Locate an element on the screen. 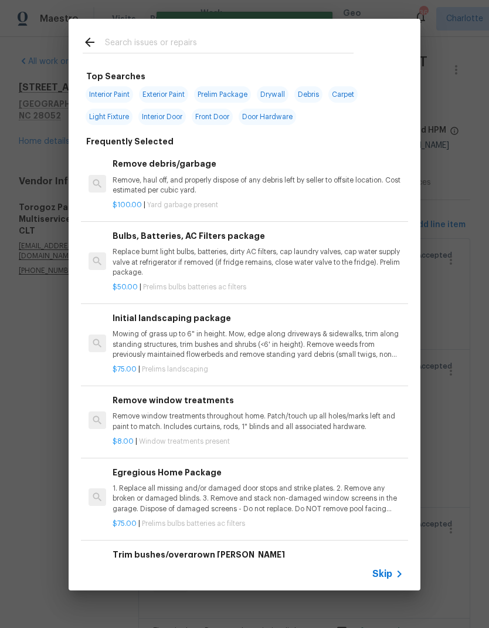 The image size is (489, 628). span: Drywall is located at coordinates (273, 94).